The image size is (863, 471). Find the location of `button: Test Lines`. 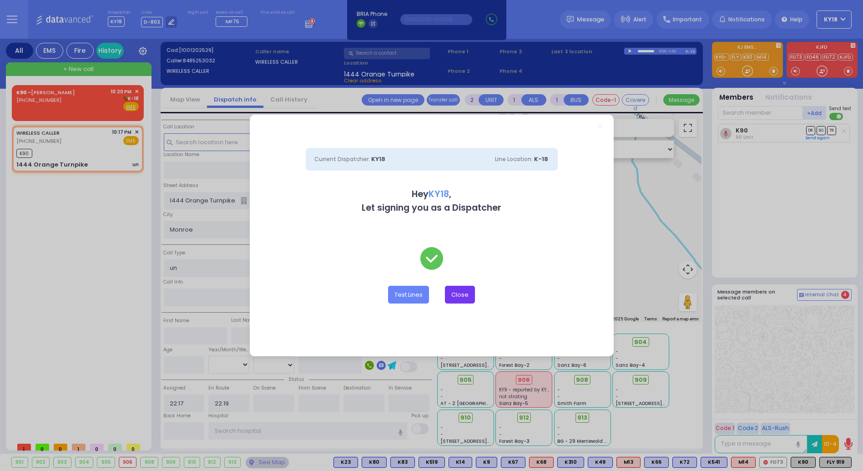

button: Test Lines is located at coordinates (408, 294).